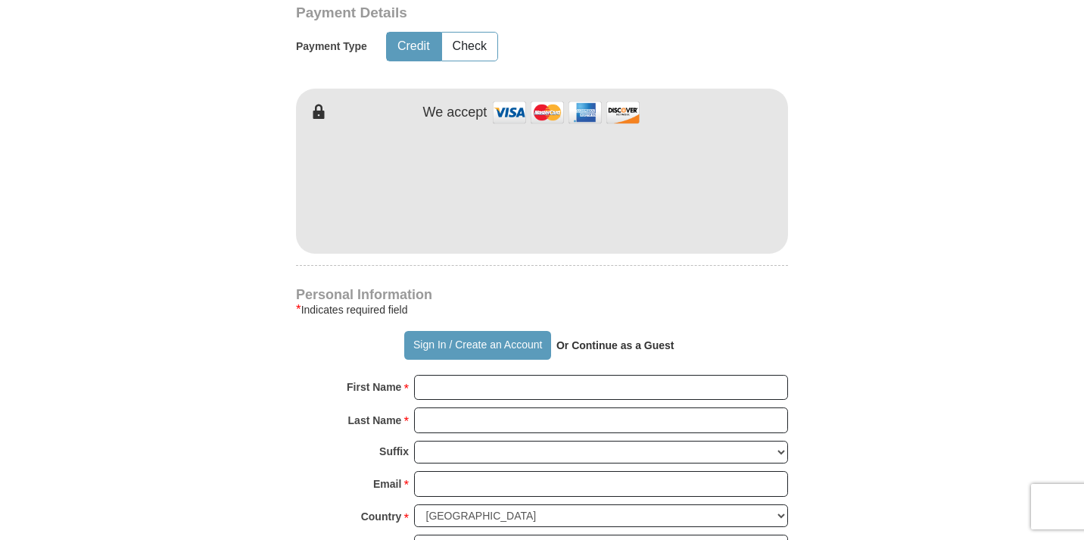  Describe the element at coordinates (374, 387) in the screenshot. I see `strong: First Name` at that location.